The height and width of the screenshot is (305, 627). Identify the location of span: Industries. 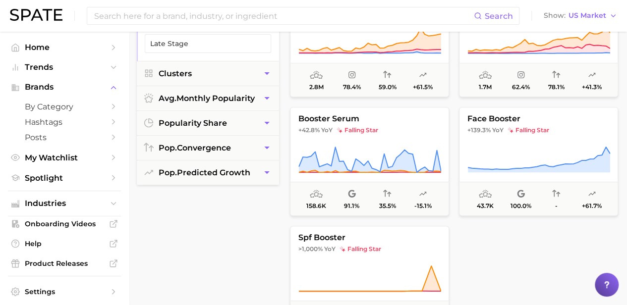
(64, 204).